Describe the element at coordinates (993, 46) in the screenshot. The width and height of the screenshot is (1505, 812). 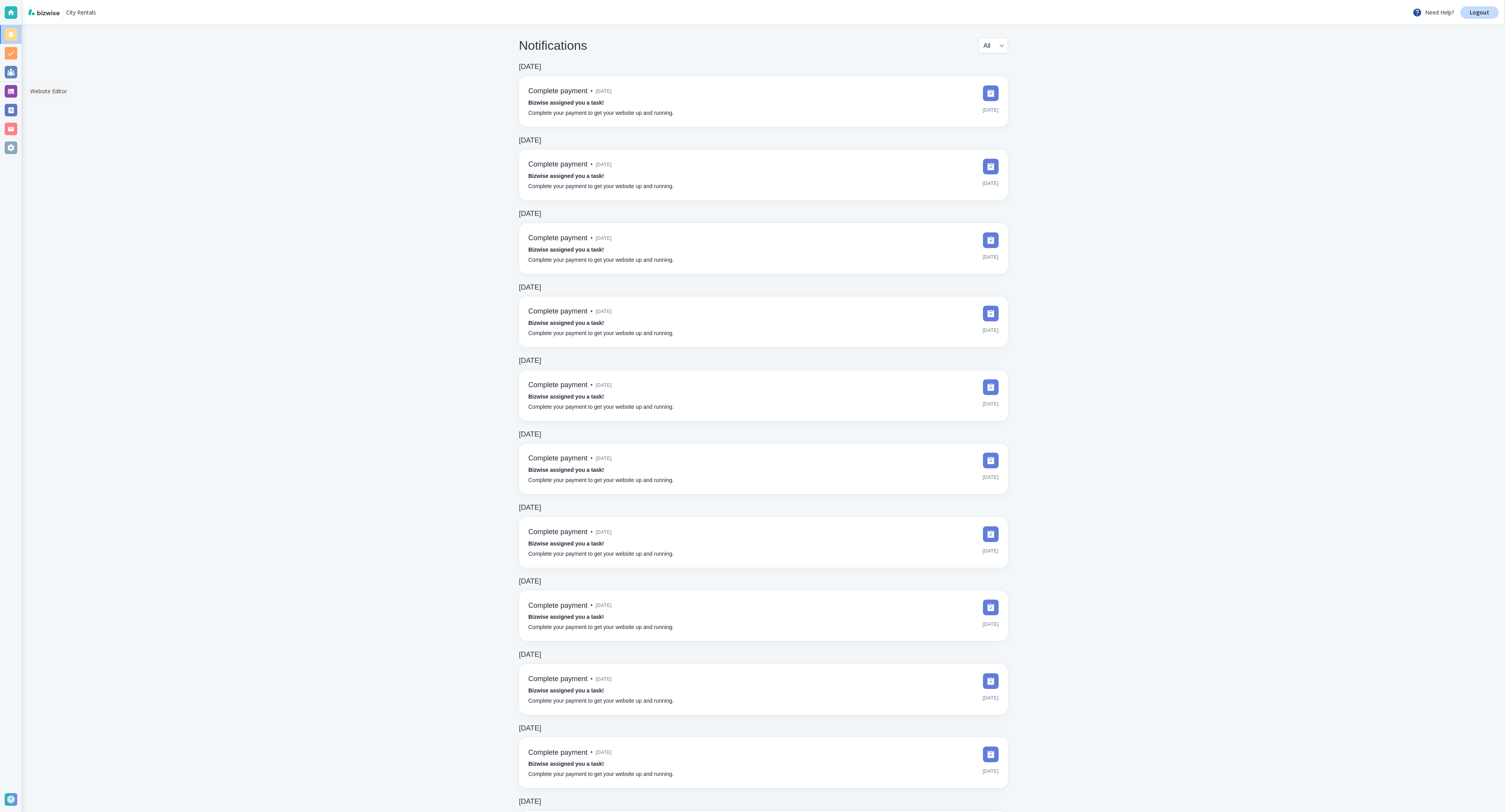
I see `div: All` at that location.